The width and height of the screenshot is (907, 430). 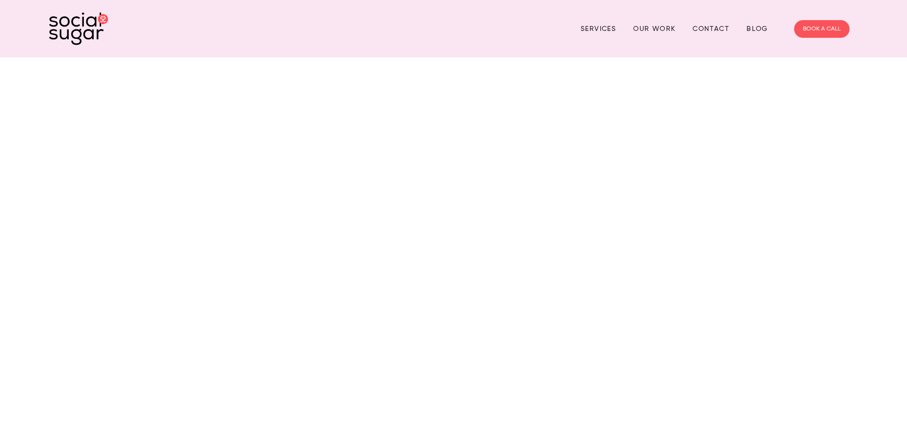 What do you see at coordinates (711, 28) in the screenshot?
I see `a: Contact` at bounding box center [711, 28].